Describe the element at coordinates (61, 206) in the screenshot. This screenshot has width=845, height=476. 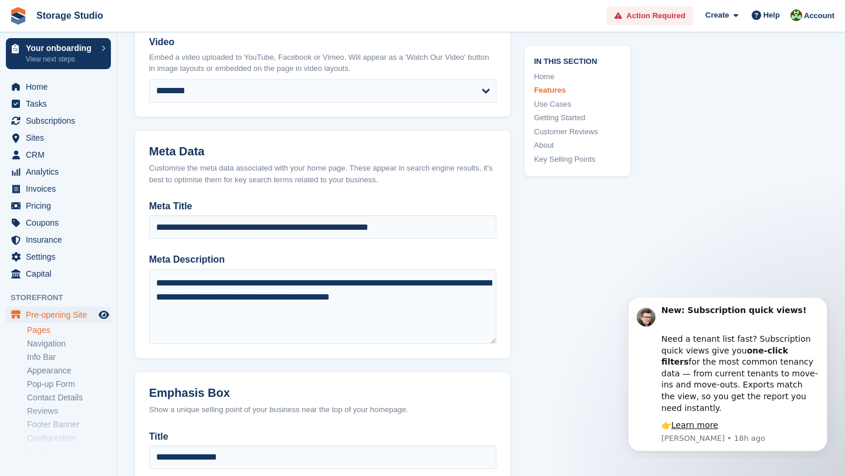
I see `span: Pricing` at that location.